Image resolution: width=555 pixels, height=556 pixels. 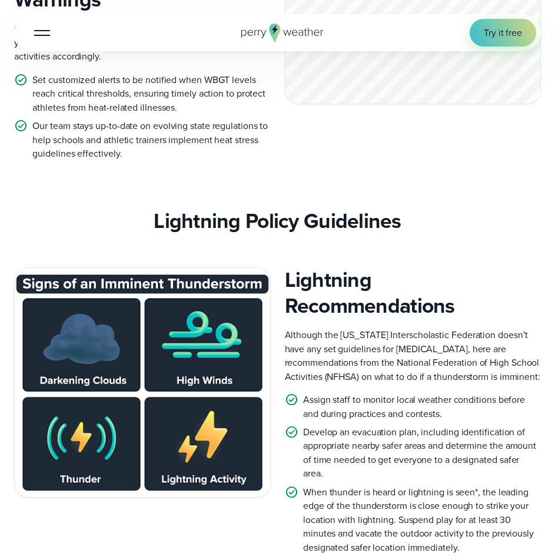 I want to click on h3: Lightning Recommendations, so click(x=413, y=292).